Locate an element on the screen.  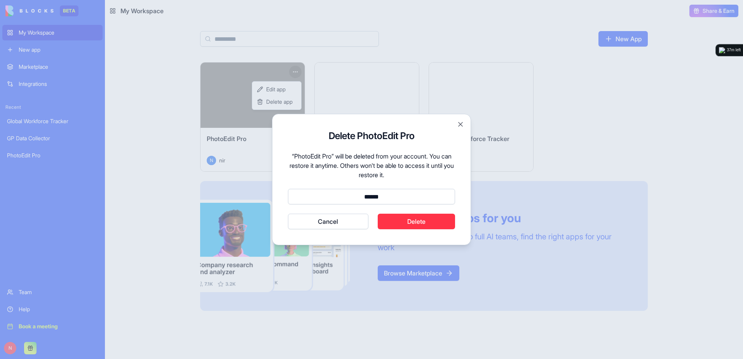
p: “PhotoEdit Pro” will be deleted from your account. You can restore it anytime. Others won't be ab... is located at coordinates (371, 166).